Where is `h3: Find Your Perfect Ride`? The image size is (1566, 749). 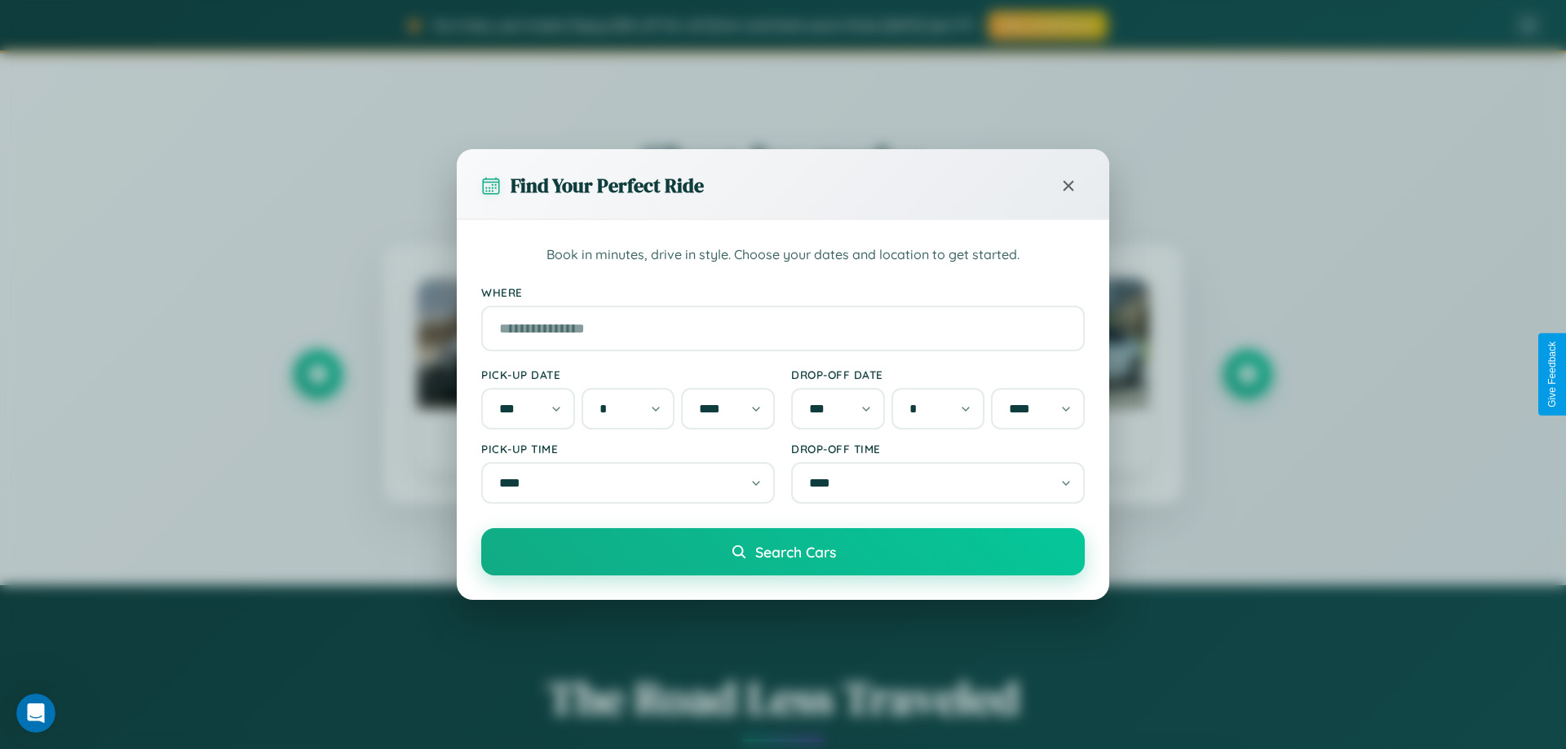 h3: Find Your Perfect Ride is located at coordinates (607, 185).